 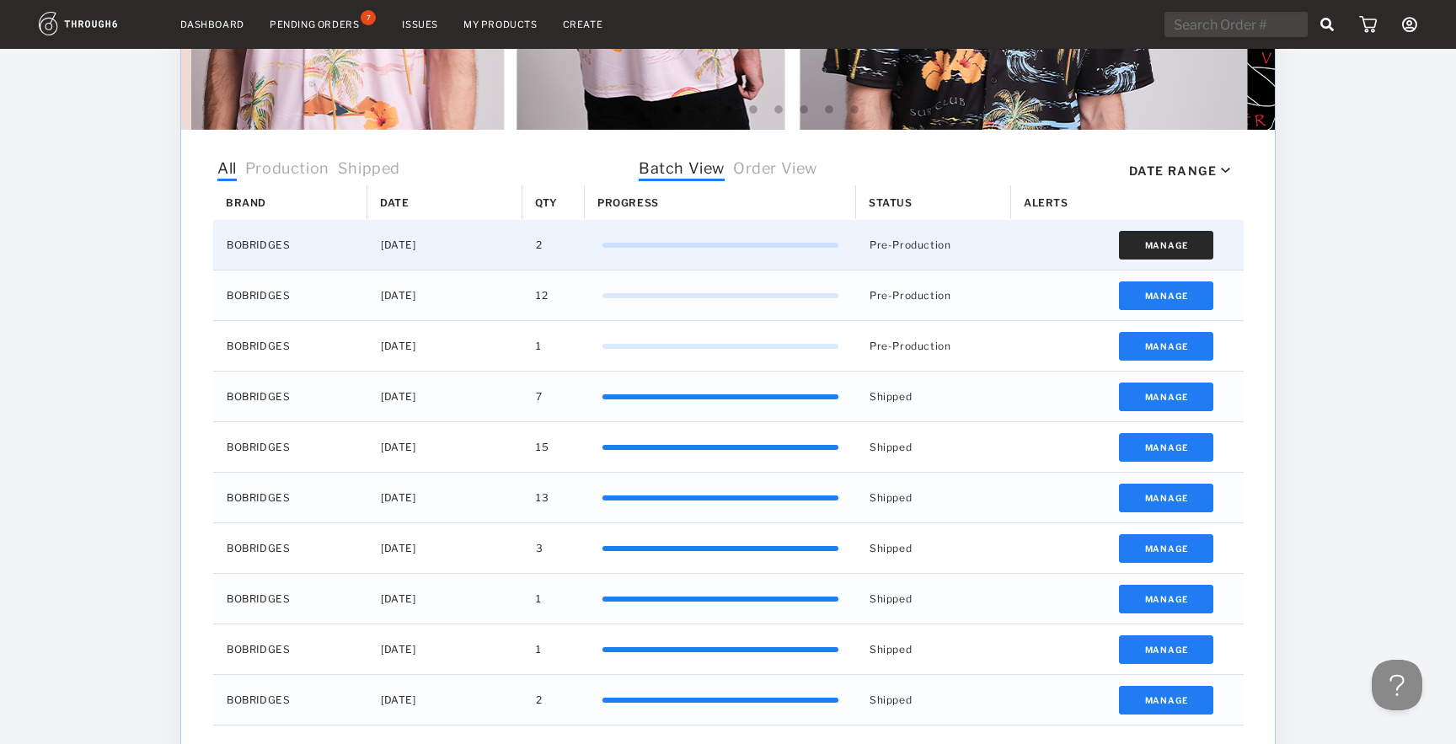 I want to click on span: Progress, so click(x=628, y=202).